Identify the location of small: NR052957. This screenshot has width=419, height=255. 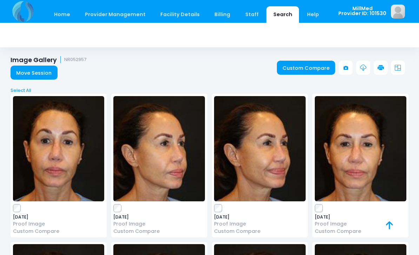
(75, 60).